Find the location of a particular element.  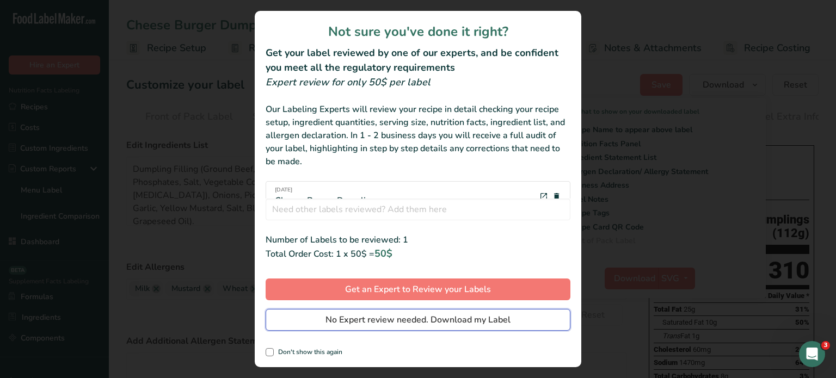

div: Expert review for only 50$ per label is located at coordinates (418, 82).